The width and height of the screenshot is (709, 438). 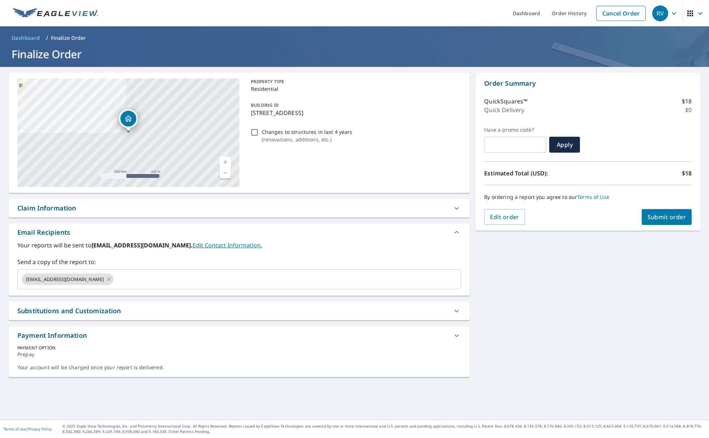 What do you see at coordinates (355, 89) in the screenshot?
I see `p: Residential` at bounding box center [355, 89].